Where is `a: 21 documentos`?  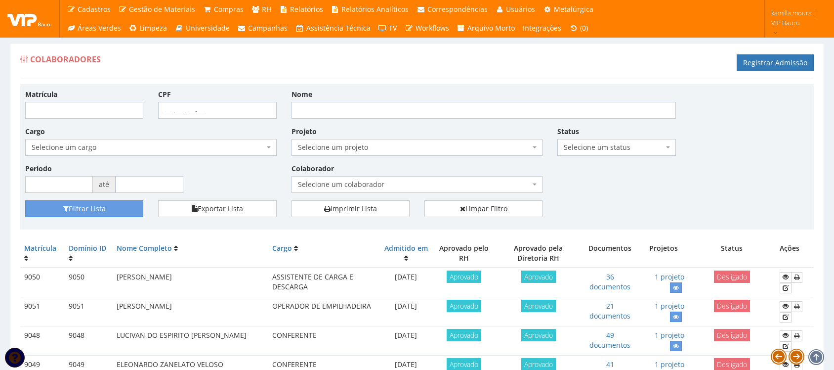 a: 21 documentos is located at coordinates (610, 310).